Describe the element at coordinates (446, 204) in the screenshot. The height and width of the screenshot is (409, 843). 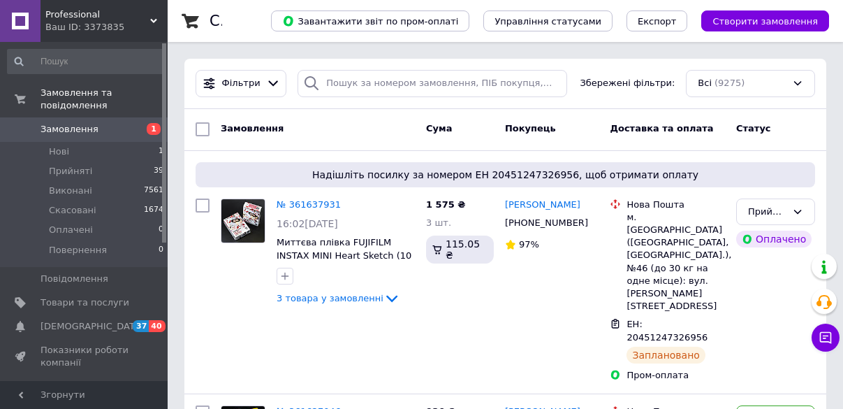
I see `span: 1 575 ₴` at that location.